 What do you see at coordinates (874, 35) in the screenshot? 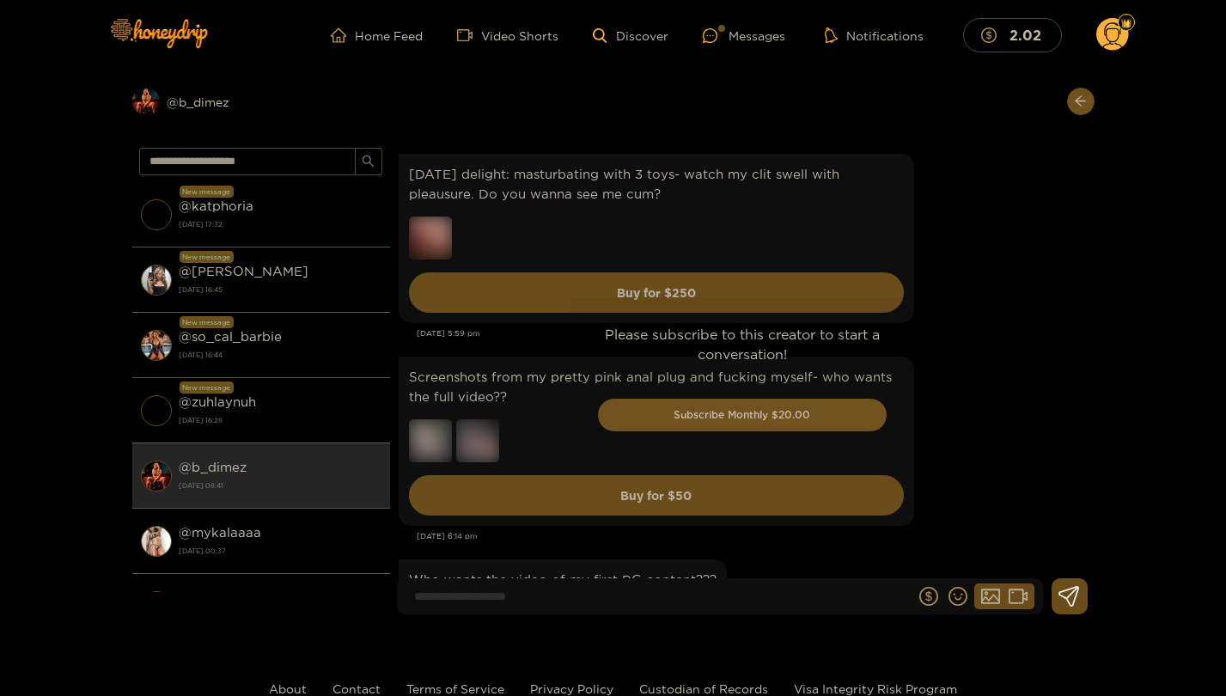
I see `button: Notifications` at bounding box center [874, 35].